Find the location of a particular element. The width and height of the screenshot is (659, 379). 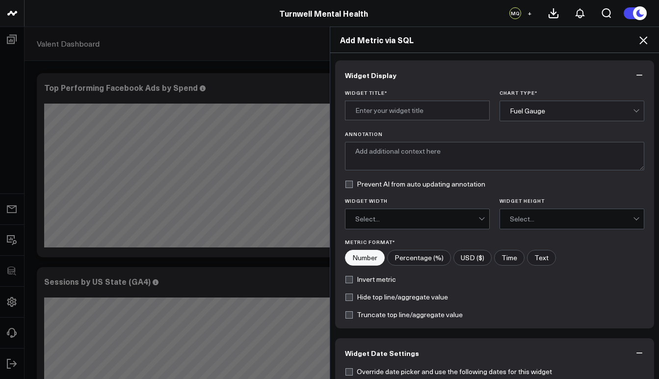

input: Enter your widget title is located at coordinates (417, 110).